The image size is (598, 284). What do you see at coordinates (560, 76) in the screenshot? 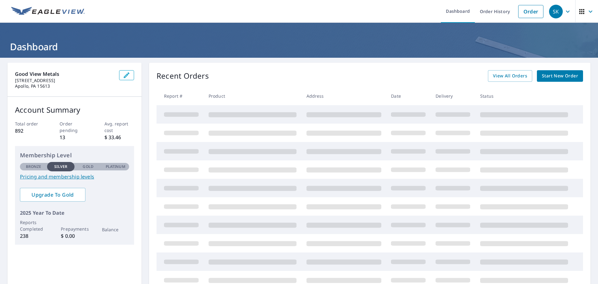
I see `a: Start New Order` at bounding box center [560, 76].